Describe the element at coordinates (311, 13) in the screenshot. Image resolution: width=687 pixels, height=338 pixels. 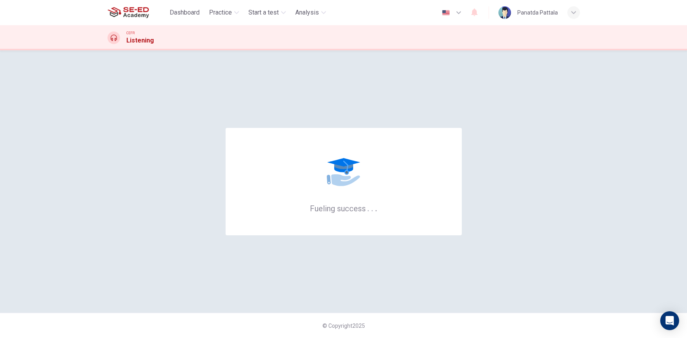
I see `button: Analysis` at that location.